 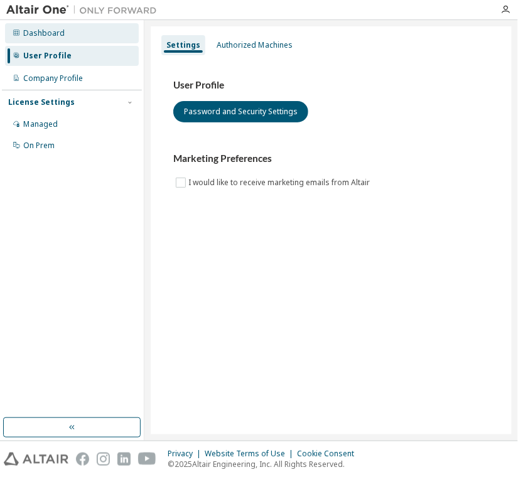 What do you see at coordinates (41, 102) in the screenshot?
I see `div: License Settings` at bounding box center [41, 102].